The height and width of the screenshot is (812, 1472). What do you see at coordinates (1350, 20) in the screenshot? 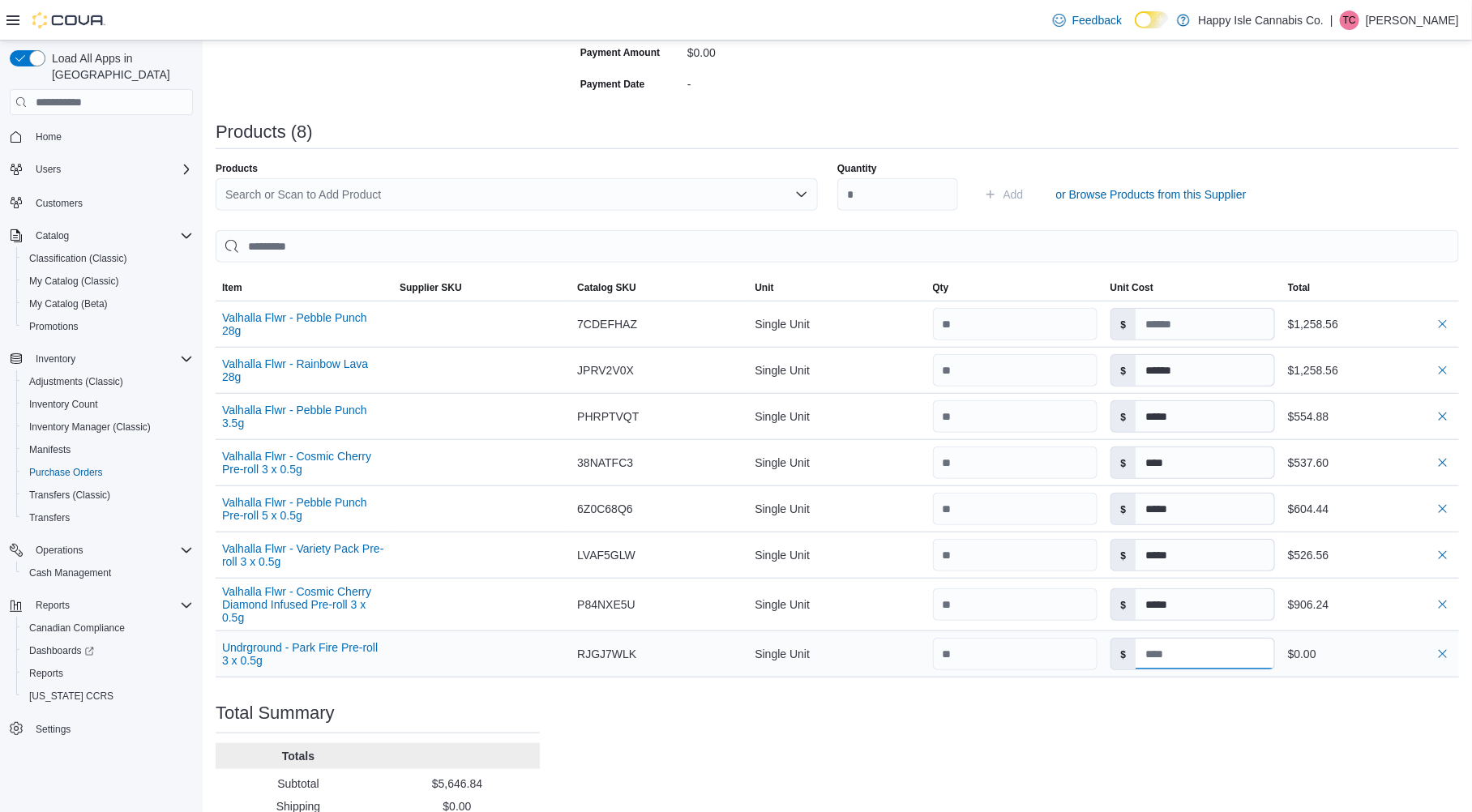
I see `span: TC` at bounding box center [1350, 20].